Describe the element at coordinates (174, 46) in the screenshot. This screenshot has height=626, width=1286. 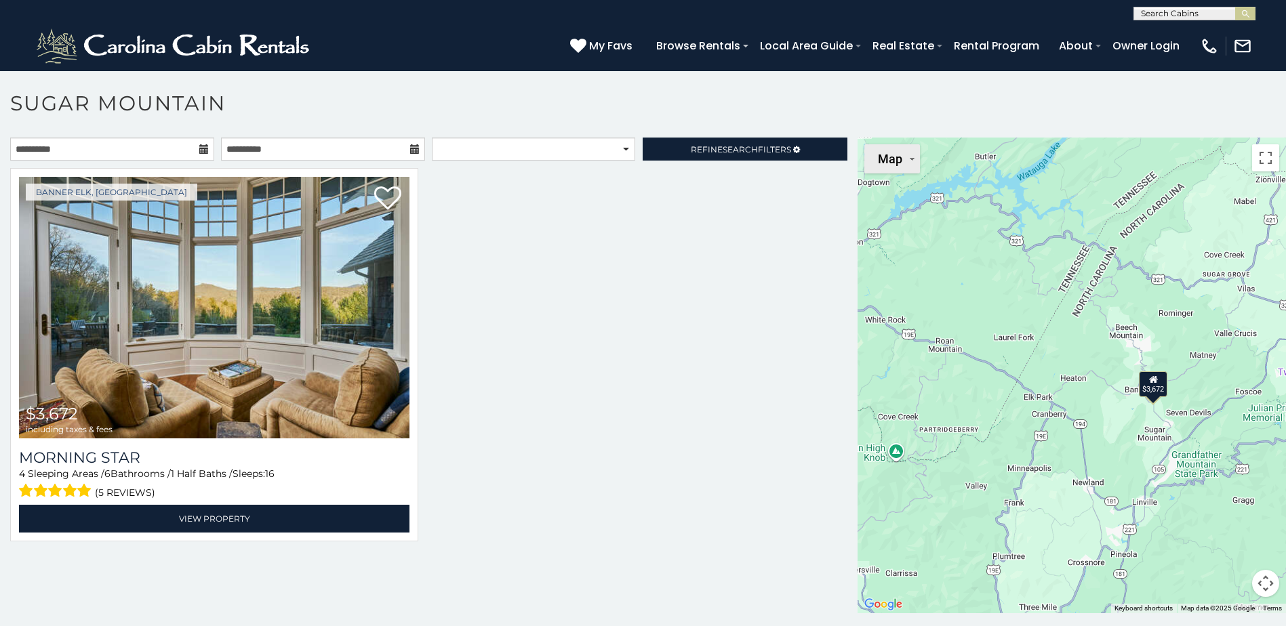
I see `img: White-1-2.png` at that location.